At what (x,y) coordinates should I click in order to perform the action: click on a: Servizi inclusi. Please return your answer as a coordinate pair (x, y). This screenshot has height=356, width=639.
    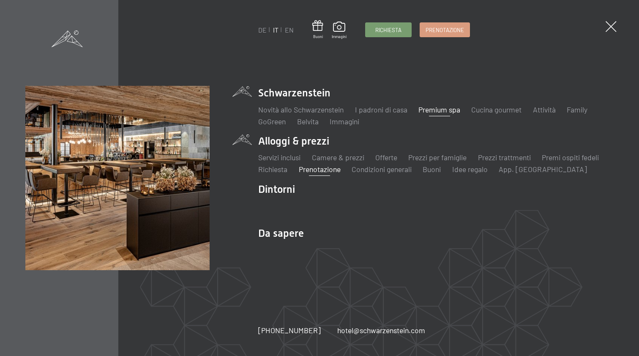
    Looking at the image, I should click on (279, 157).